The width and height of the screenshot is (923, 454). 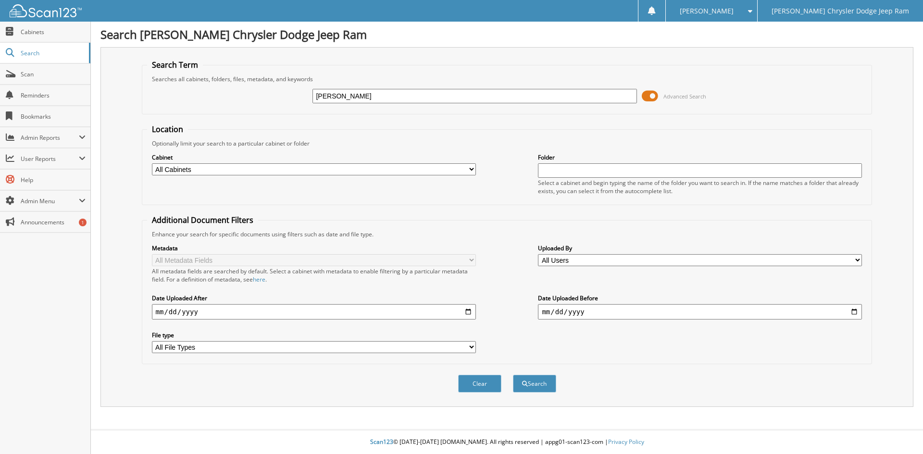 I want to click on span: Help, so click(x=53, y=180).